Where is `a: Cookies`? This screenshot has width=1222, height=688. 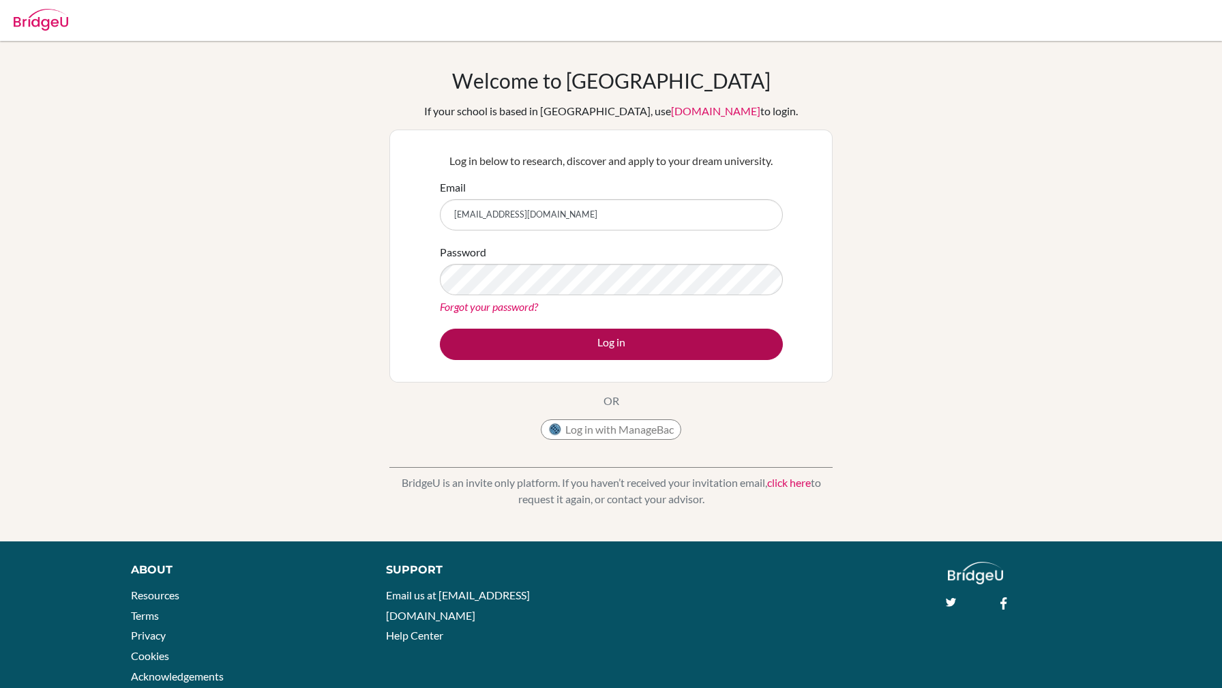 a: Cookies is located at coordinates (150, 656).